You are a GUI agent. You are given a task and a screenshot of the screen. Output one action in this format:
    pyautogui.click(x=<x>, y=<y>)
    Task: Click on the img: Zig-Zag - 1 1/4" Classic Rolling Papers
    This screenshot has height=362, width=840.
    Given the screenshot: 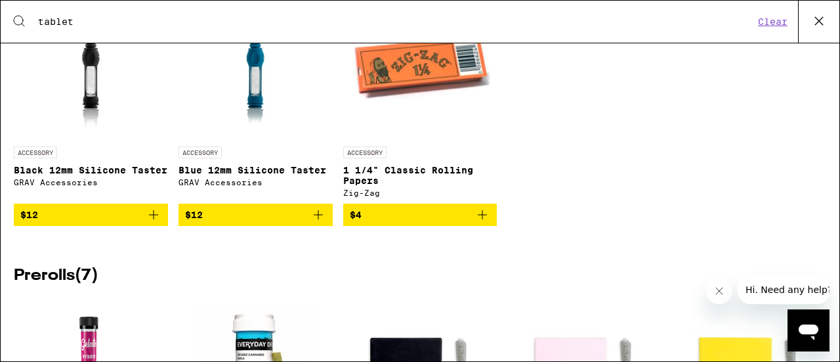 What is the action you would take?
    pyautogui.click(x=419, y=74)
    